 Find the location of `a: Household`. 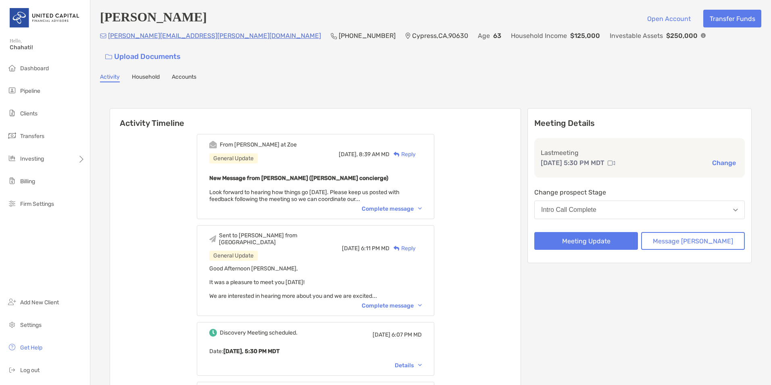

a: Household is located at coordinates (146, 78).